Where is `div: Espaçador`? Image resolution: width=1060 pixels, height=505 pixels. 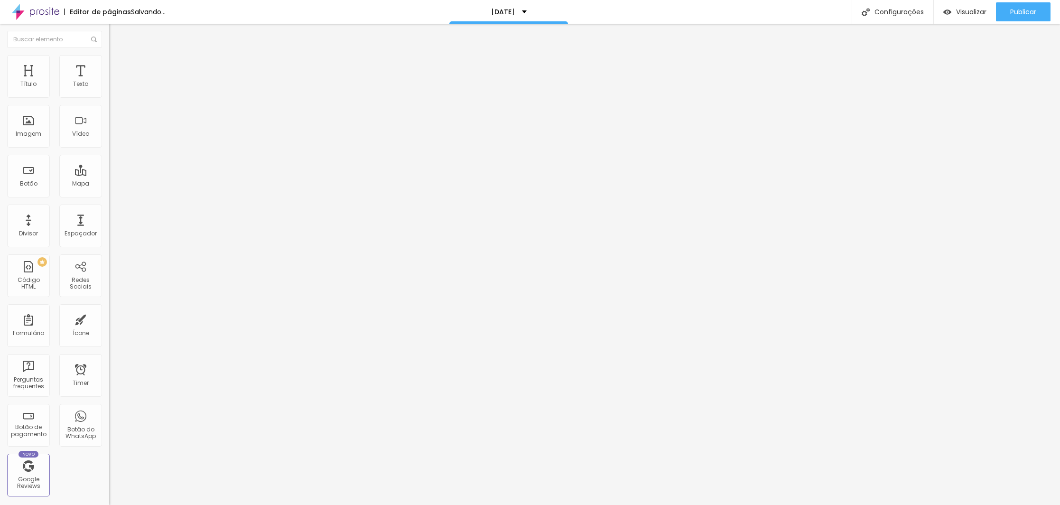
div: Espaçador is located at coordinates (81, 233).